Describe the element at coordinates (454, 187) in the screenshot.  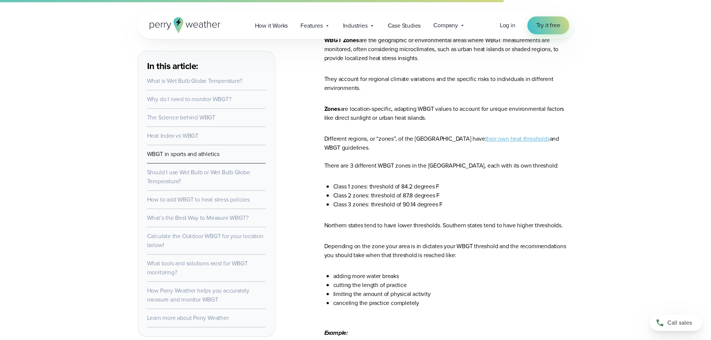
I see `li: Class 1 zones: threshold of 84.2 degrees F` at that location.